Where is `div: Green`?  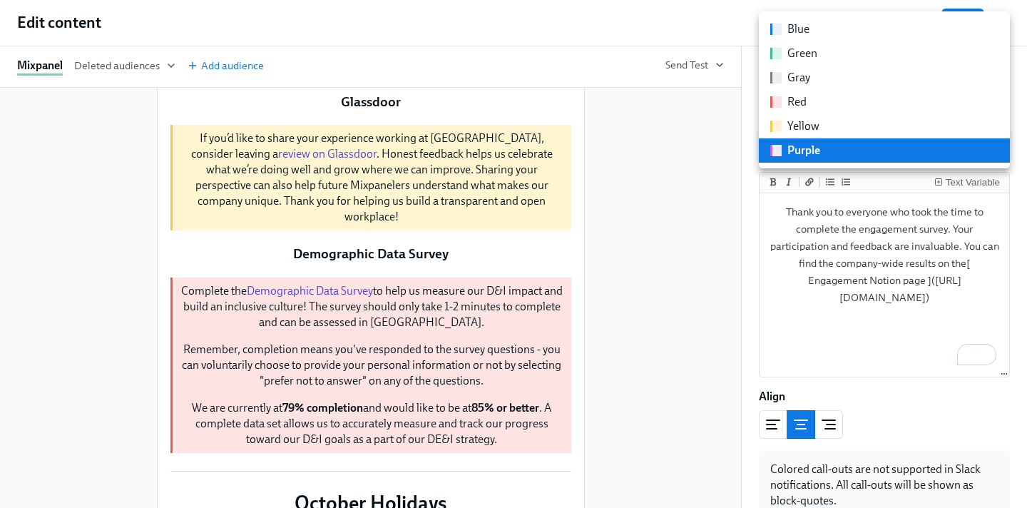
div: Green is located at coordinates (803, 54).